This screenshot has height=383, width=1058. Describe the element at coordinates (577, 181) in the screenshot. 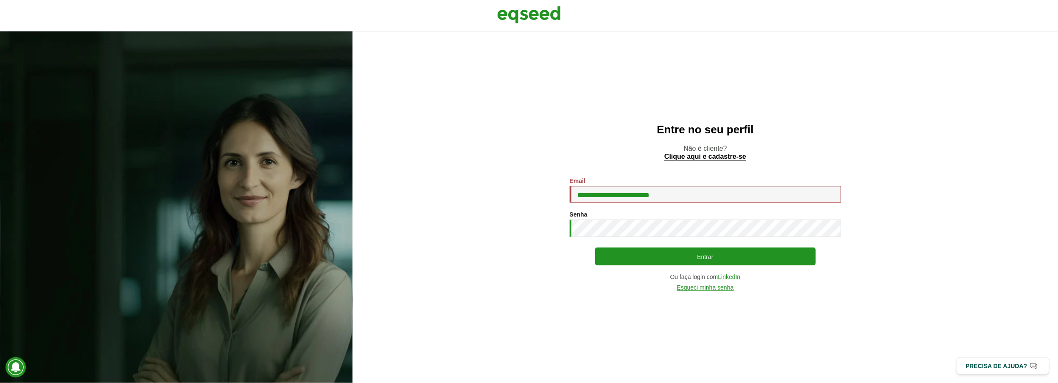

I see `label: Email` at that location.